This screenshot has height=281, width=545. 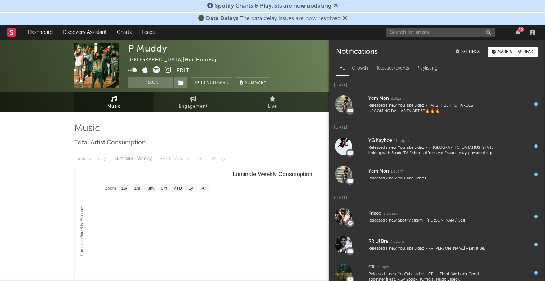 What do you see at coordinates (437, 175) in the screenshot?
I see `a: Ycm Mon1:15amReleased 2 new YouTube videos.` at bounding box center [437, 175].